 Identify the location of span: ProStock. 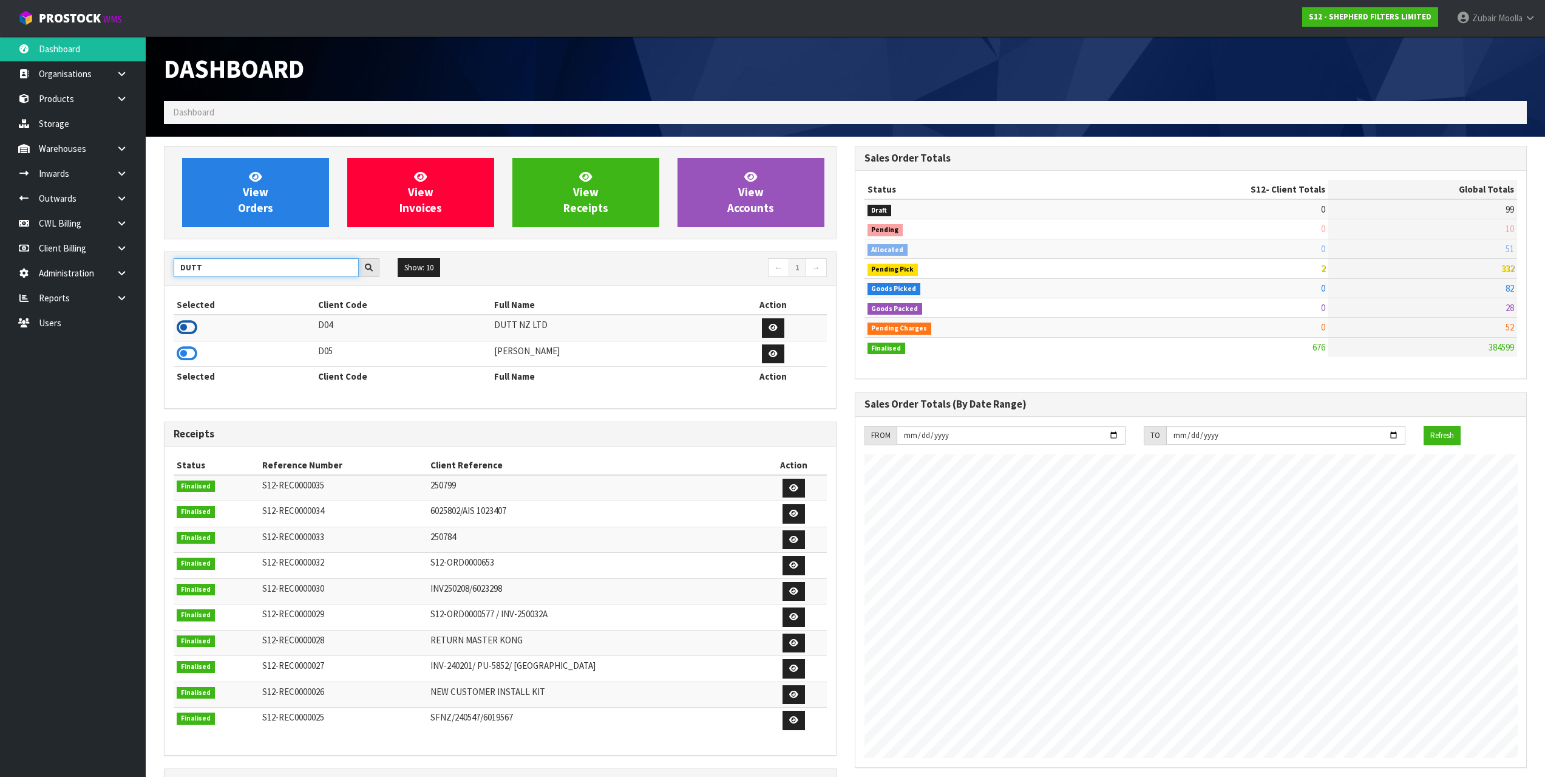
(70, 18).